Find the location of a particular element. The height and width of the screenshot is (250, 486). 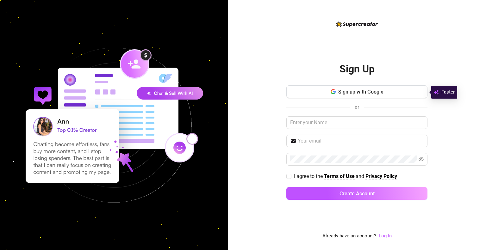

span: or is located at coordinates (357, 107).